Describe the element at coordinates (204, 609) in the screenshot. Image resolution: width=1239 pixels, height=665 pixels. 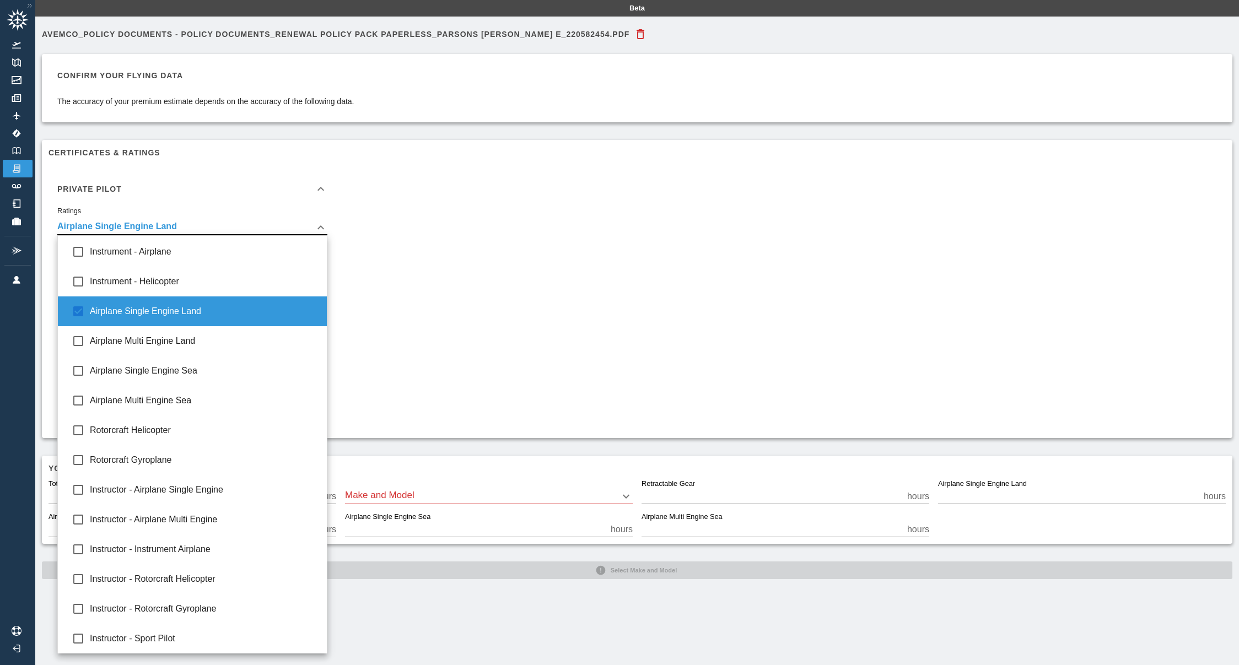
I see `span: Instructor - Rotorcraft Gyroplane` at that location.